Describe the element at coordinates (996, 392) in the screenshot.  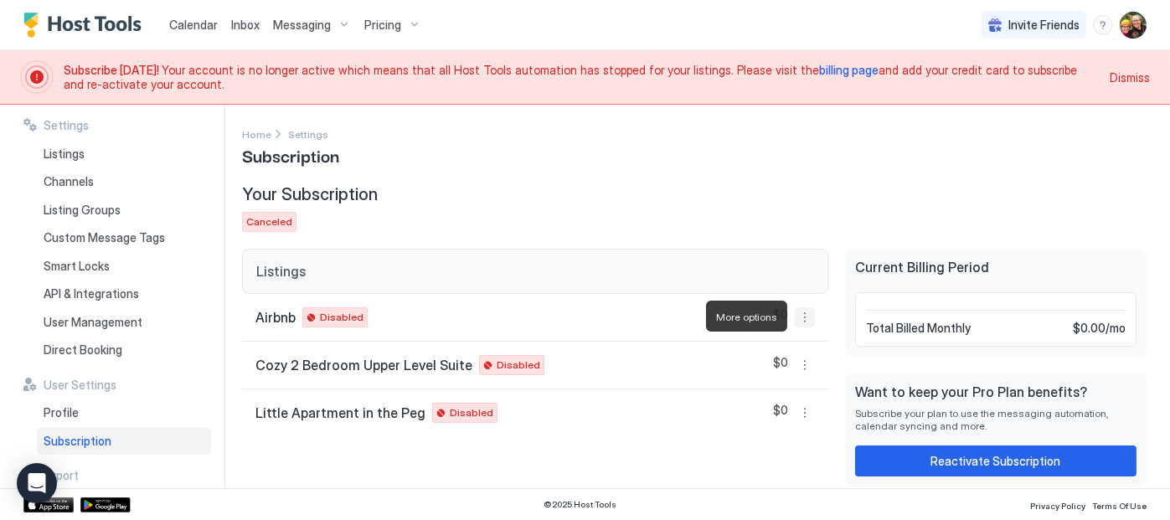
I see `span: Want to keep your Pro Plan benefits?` at that location.